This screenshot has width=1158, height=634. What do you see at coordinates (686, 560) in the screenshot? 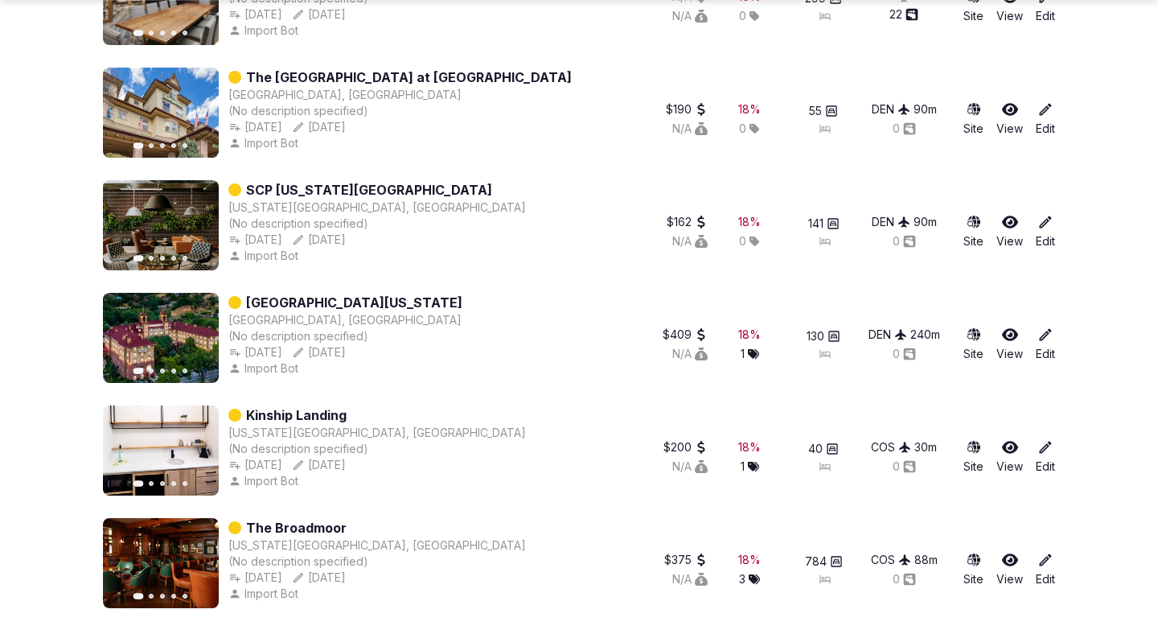
I see `div: $375` at bounding box center [686, 560].